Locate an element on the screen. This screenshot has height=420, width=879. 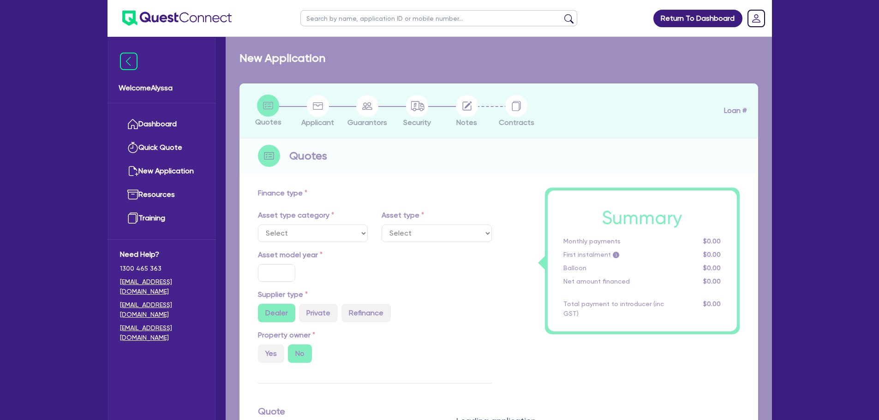
span: Welcome Alyssa is located at coordinates (161, 88).